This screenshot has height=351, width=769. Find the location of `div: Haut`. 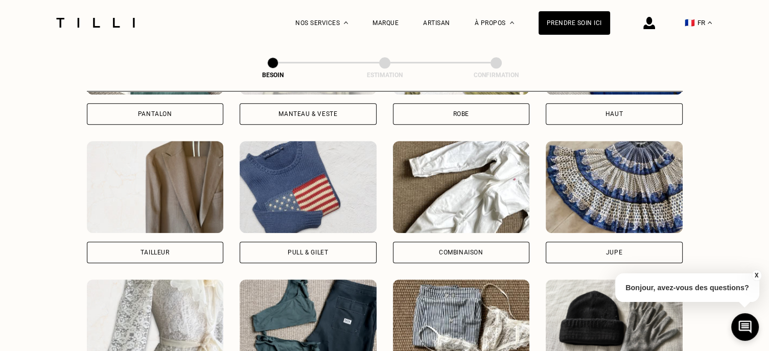

div: Haut is located at coordinates (615, 114).